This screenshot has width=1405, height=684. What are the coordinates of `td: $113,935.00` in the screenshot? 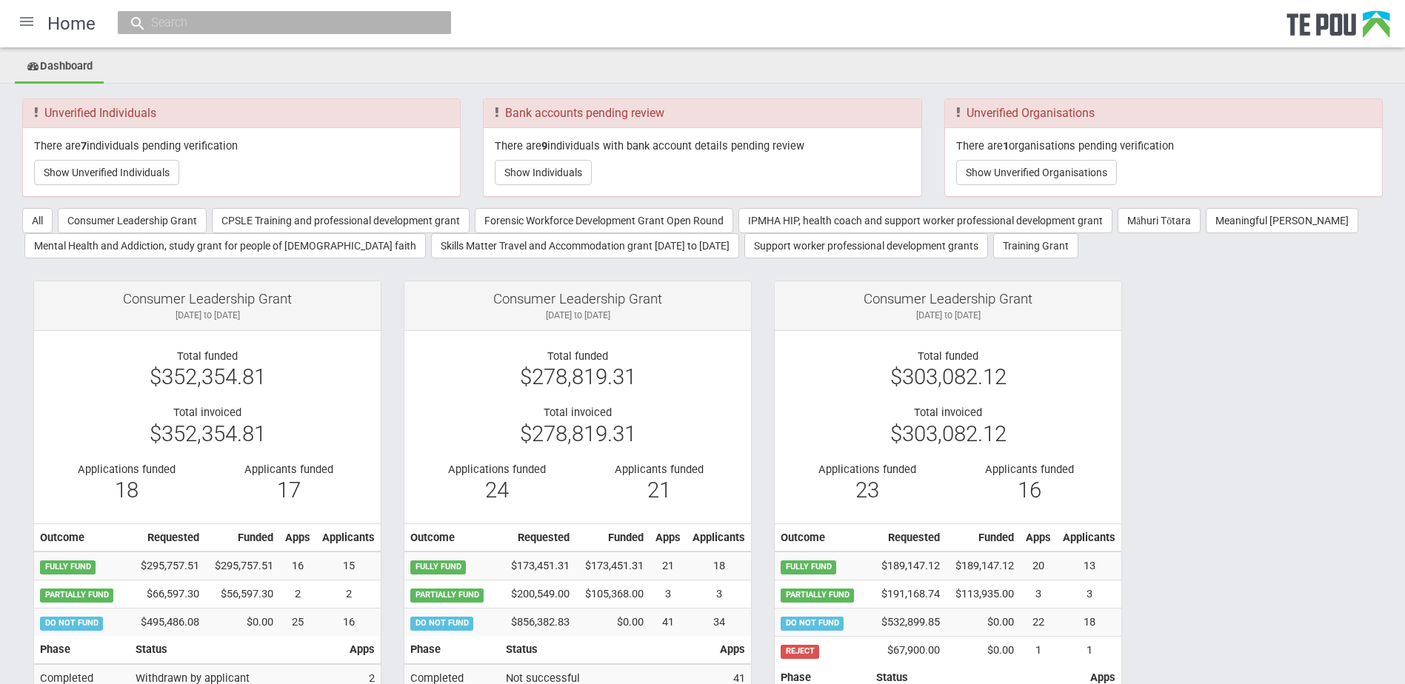 It's located at (983, 595).